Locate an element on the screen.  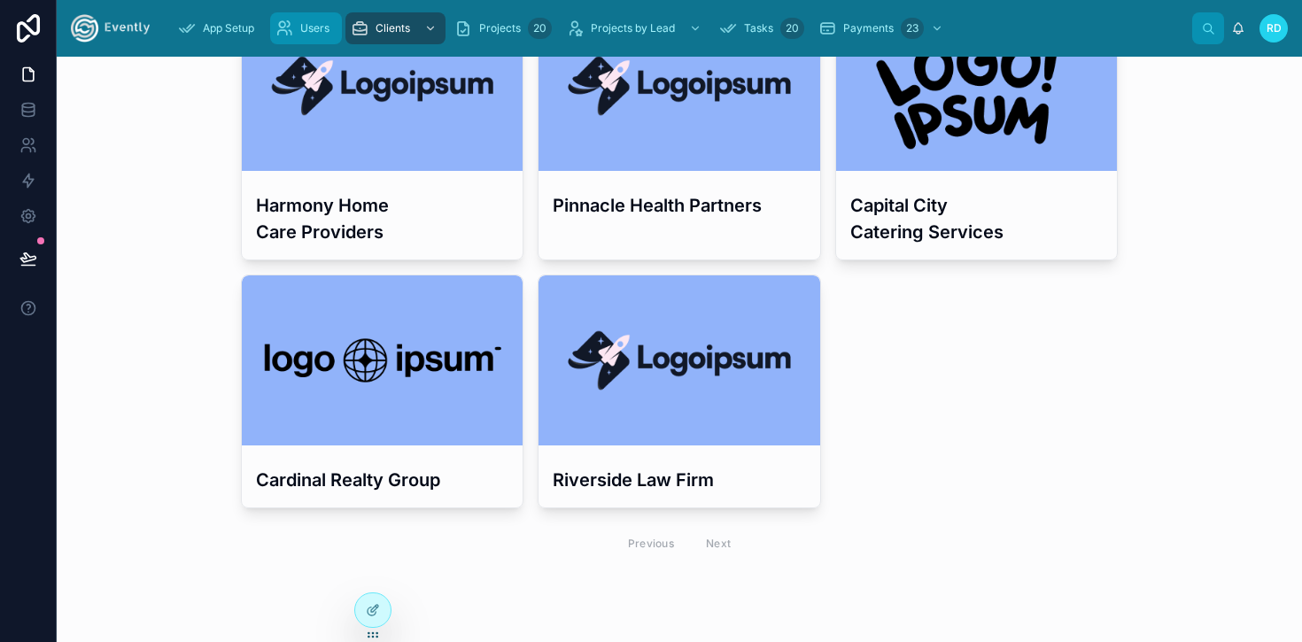
a: Payments23 is located at coordinates (882, 28).